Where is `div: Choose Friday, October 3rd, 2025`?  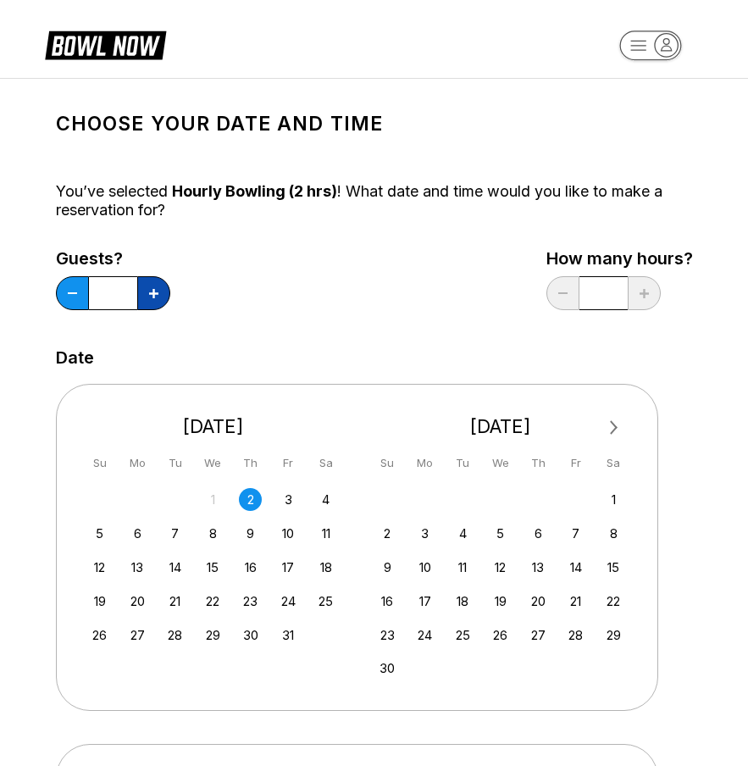 div: Choose Friday, October 3rd, 2025 is located at coordinates (288, 499).